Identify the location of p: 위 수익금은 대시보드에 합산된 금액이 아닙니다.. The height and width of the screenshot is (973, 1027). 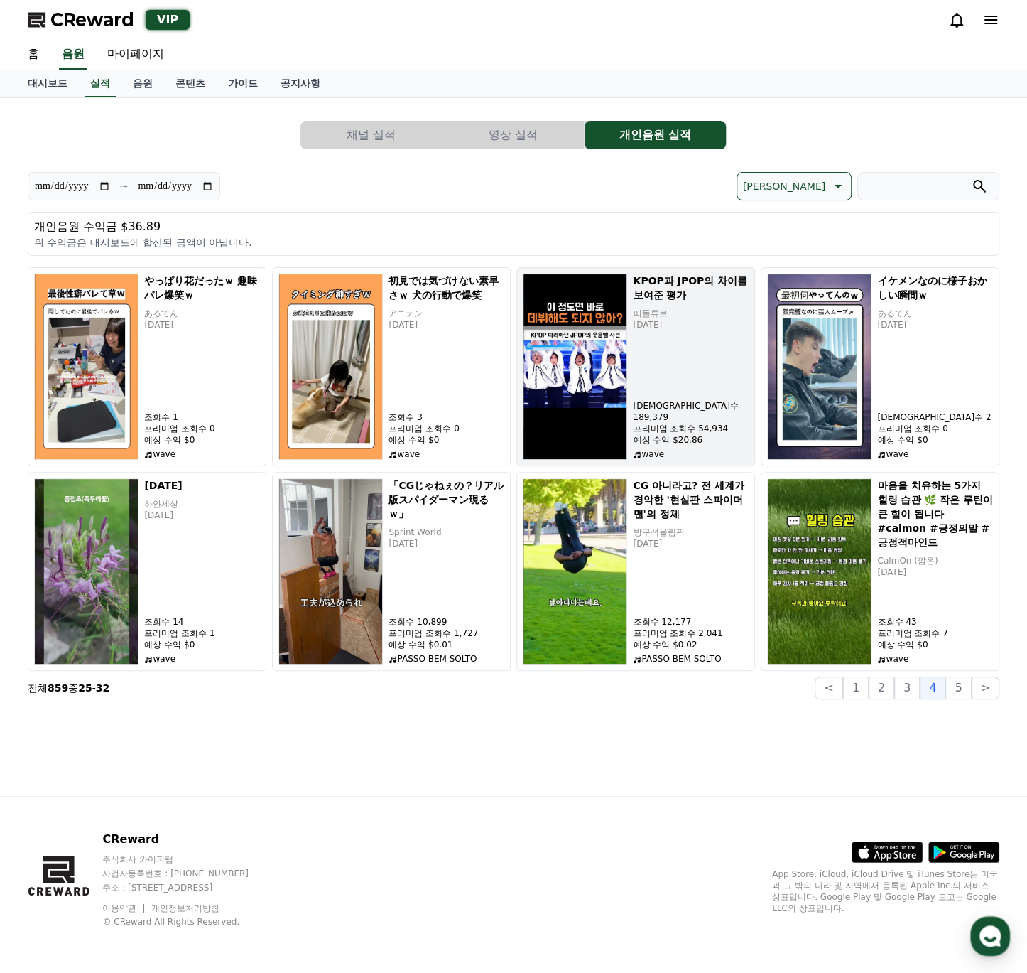
(514, 242).